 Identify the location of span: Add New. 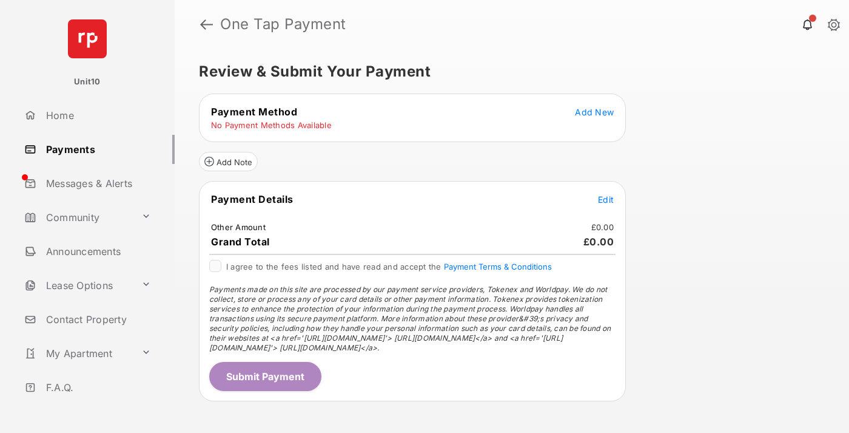
(595, 112).